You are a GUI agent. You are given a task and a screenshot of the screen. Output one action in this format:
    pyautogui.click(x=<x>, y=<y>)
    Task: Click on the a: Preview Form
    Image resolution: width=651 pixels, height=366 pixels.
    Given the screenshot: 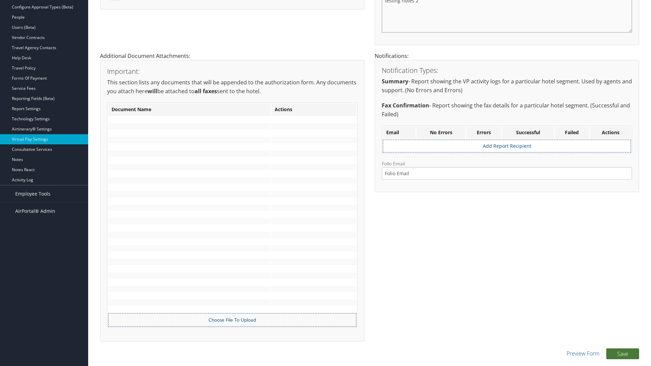 What is the action you would take?
    pyautogui.click(x=583, y=354)
    